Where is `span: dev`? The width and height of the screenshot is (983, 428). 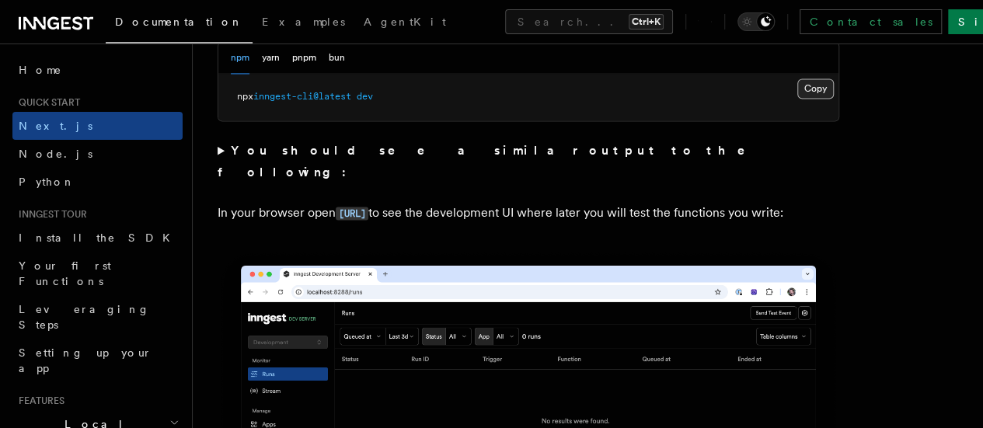
span: dev is located at coordinates (364, 96).